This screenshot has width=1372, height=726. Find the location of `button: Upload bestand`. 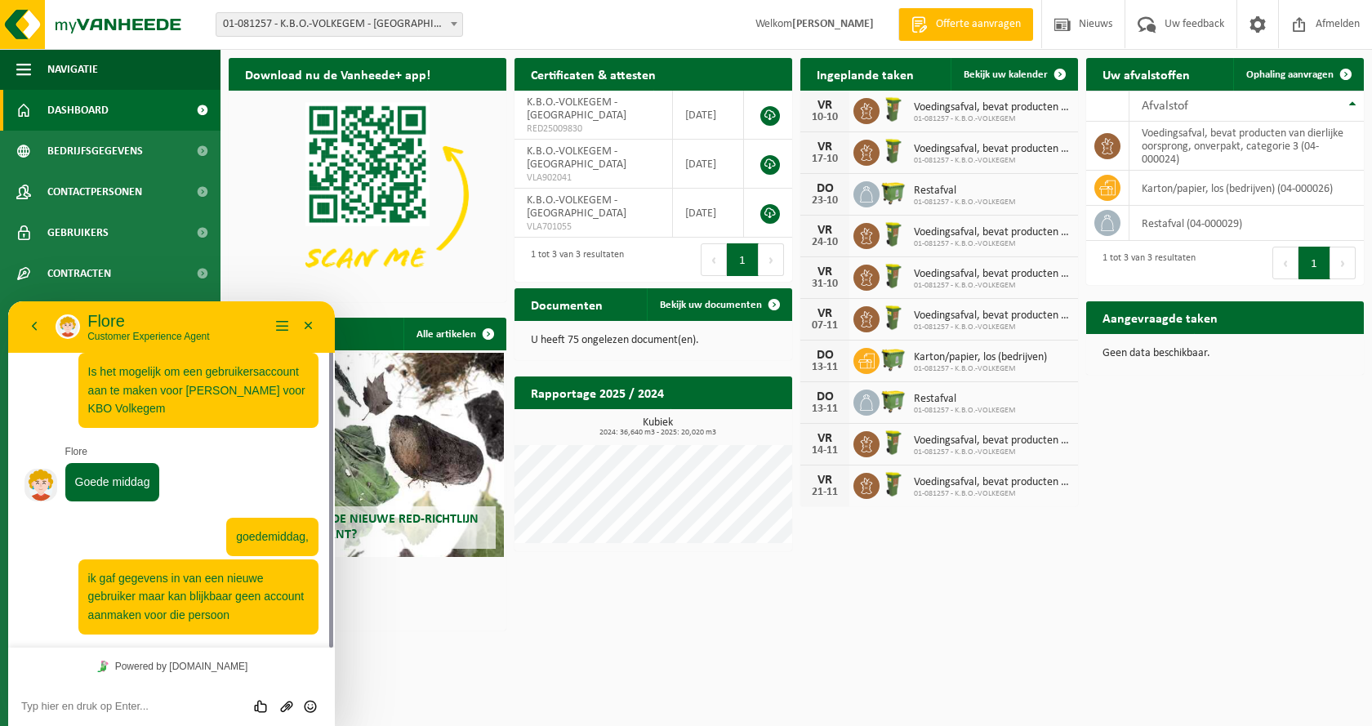

button: Upload bestand is located at coordinates (278, 405).